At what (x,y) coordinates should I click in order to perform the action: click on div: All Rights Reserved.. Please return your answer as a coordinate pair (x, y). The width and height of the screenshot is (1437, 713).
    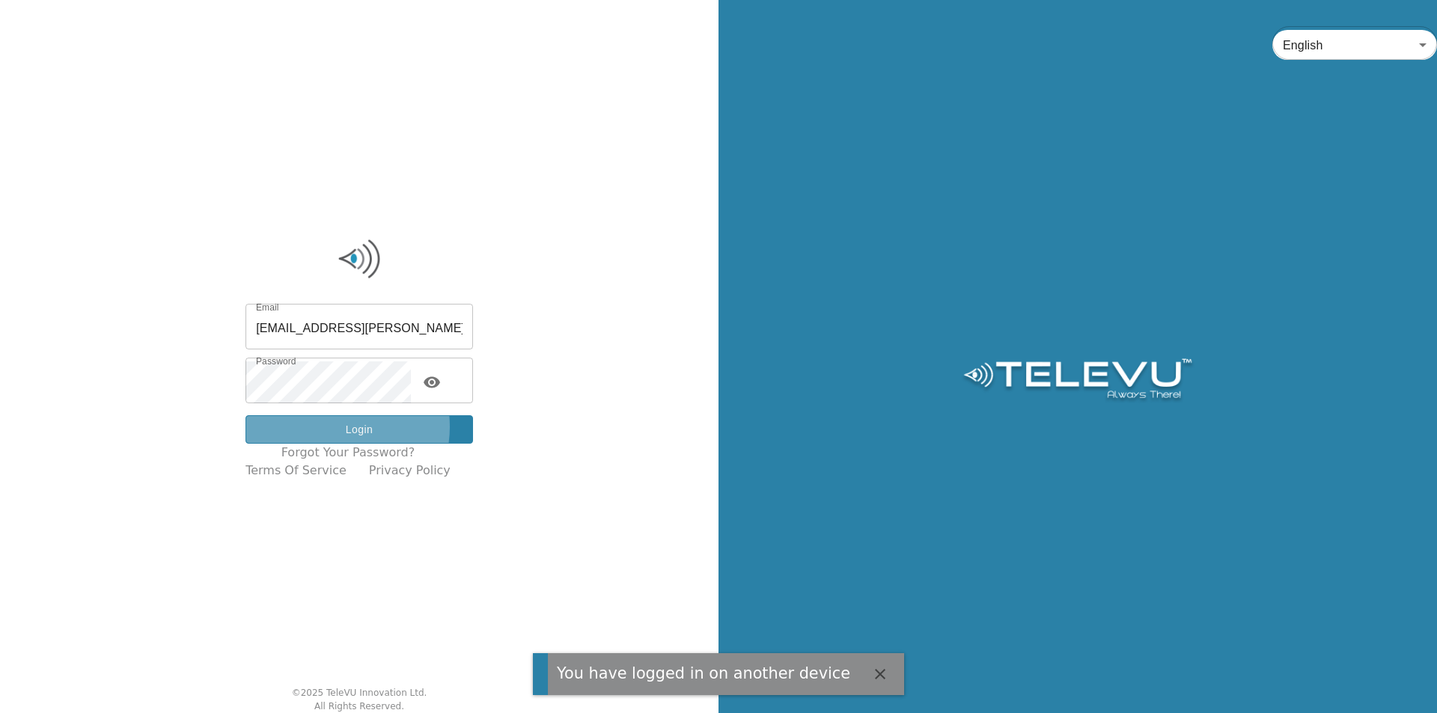
    Looking at the image, I should click on (359, 706).